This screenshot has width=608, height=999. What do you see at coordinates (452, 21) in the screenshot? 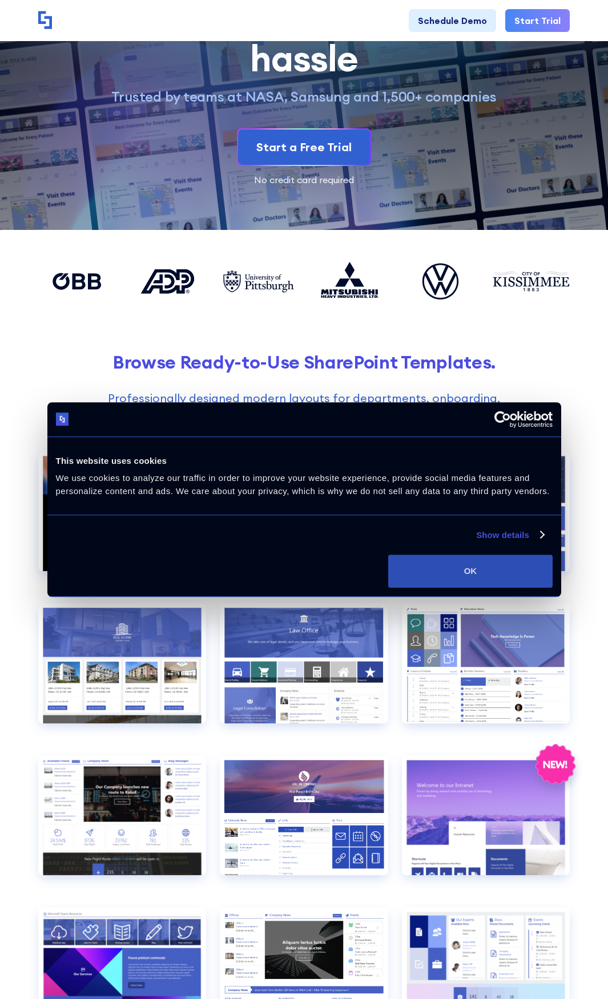
I see `a: Schedule Demo` at bounding box center [452, 21].